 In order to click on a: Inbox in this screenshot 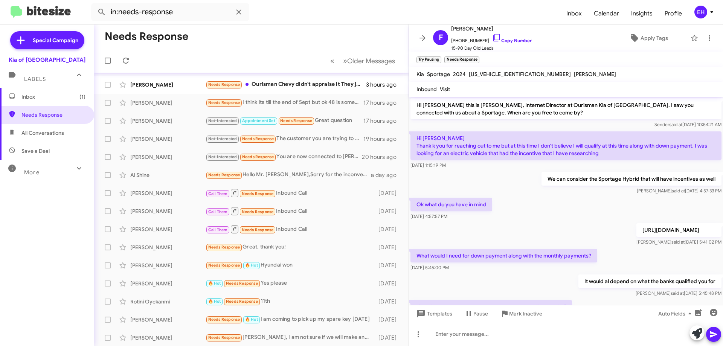, I will do `click(574, 14)`.